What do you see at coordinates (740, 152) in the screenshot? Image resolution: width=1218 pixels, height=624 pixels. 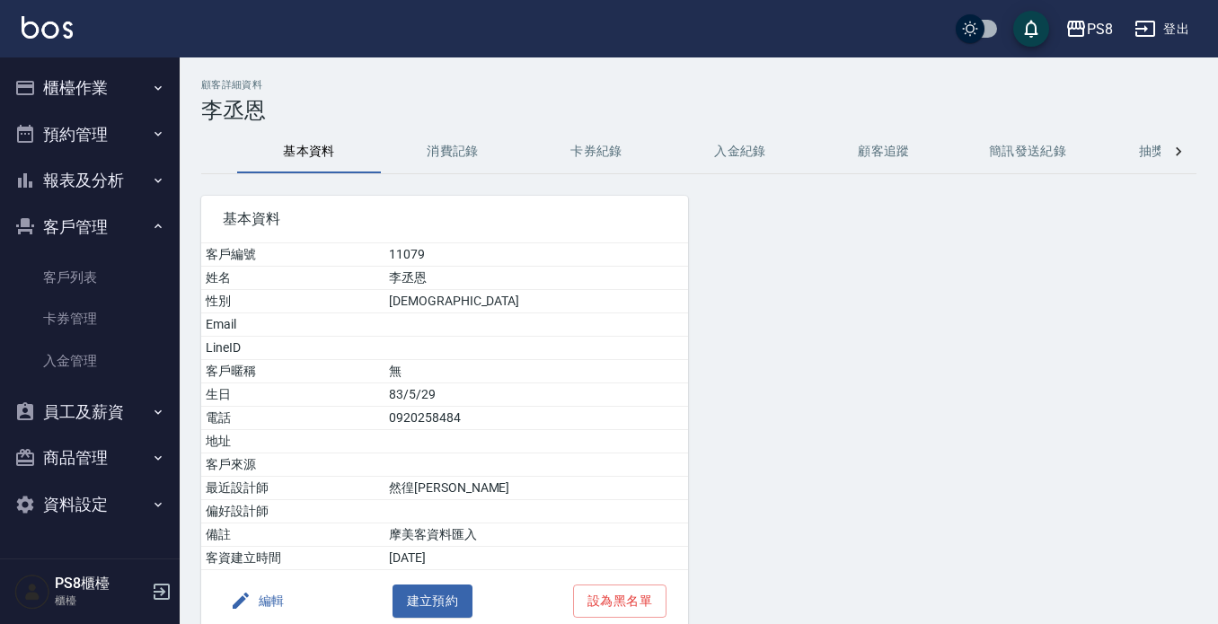 I see `button: 入金紀錄` at bounding box center [740, 152].